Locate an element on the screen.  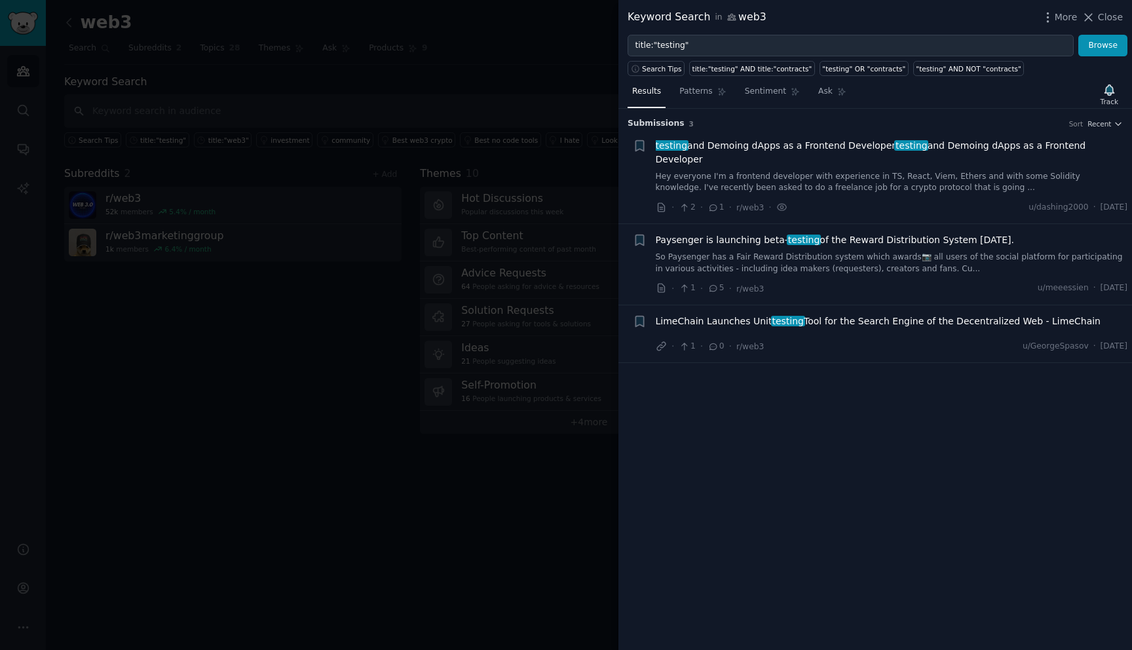
button: Close is located at coordinates (1102, 17).